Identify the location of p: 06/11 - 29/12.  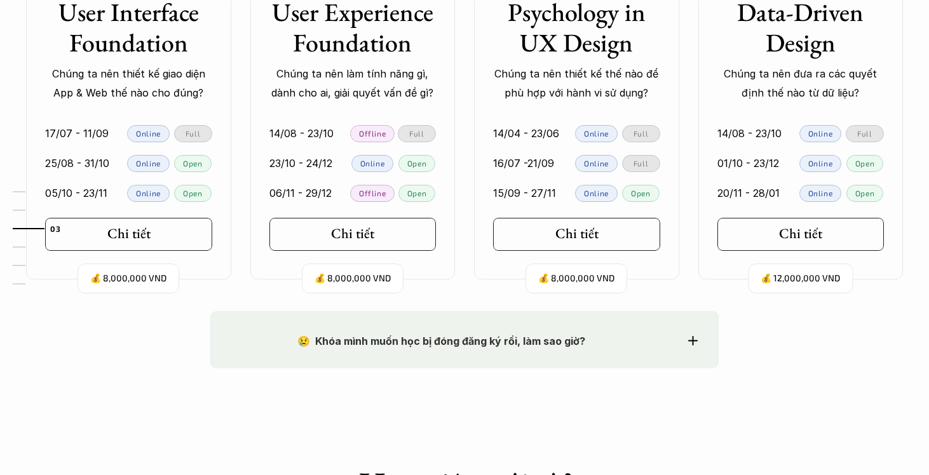
(300, 193).